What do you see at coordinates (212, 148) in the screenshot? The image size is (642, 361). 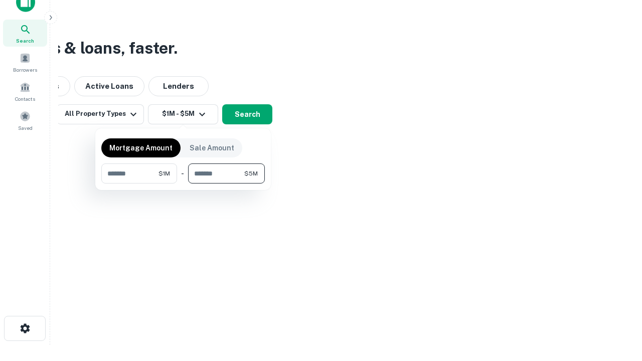 I see `p: Sale Amount` at bounding box center [212, 148].